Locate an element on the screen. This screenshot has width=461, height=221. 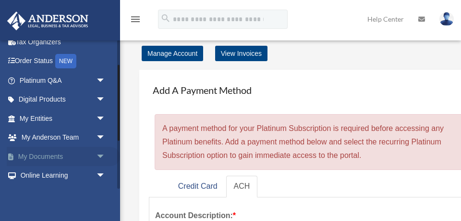
i: menu is located at coordinates (136, 19).